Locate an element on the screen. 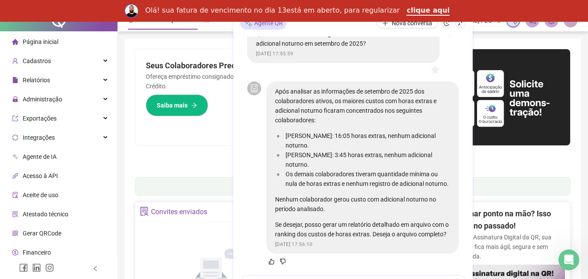 The image size is (588, 279). span: Acesso à API is located at coordinates (40, 176).